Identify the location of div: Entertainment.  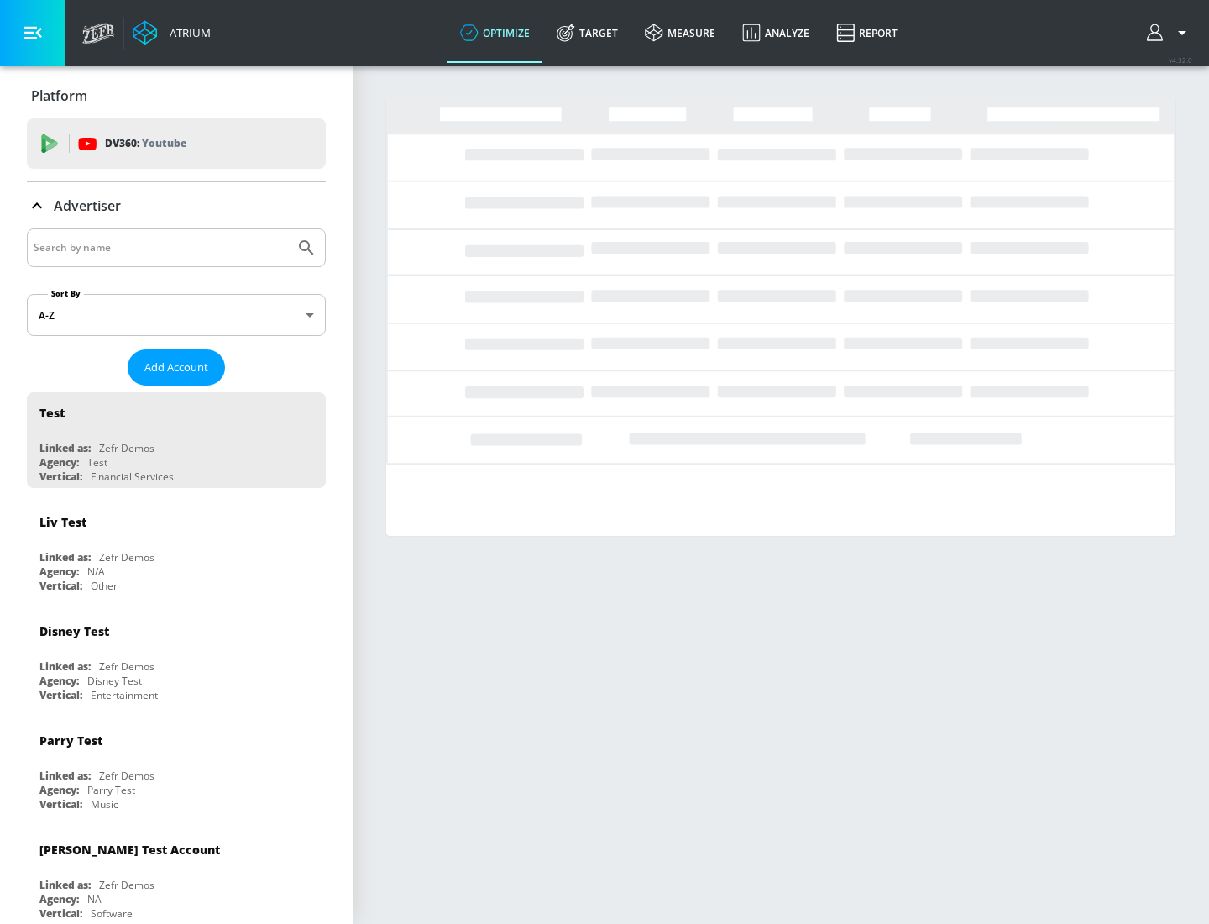
(124, 694).